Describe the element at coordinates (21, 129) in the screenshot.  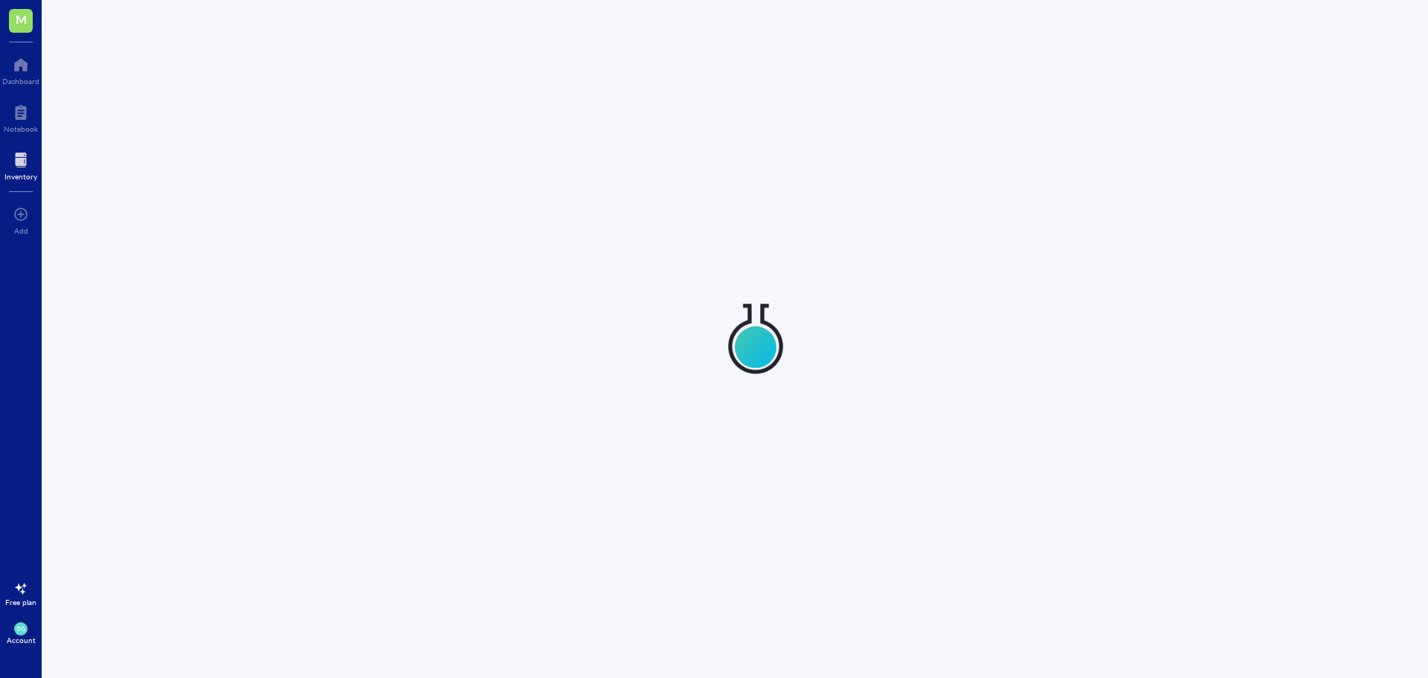
I see `div: Notebook` at that location.